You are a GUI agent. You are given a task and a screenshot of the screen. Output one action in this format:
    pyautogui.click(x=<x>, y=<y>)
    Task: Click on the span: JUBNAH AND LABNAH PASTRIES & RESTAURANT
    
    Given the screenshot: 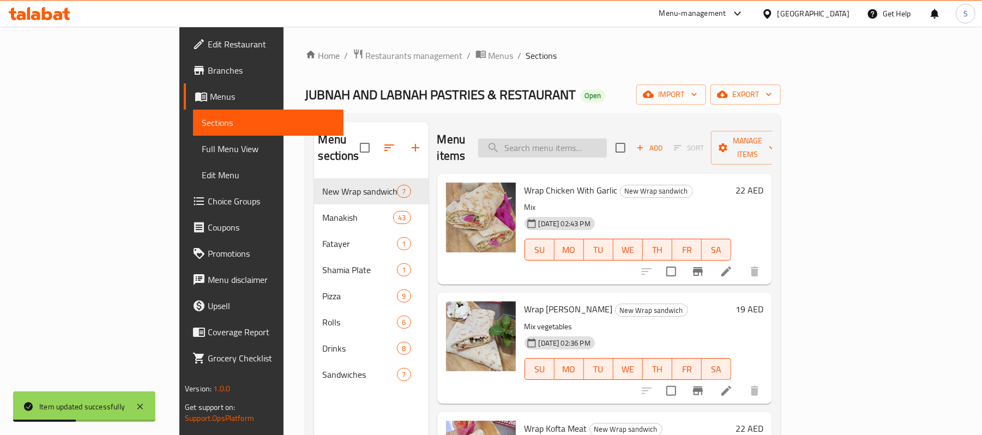 What is the action you would take?
    pyautogui.click(x=440, y=94)
    